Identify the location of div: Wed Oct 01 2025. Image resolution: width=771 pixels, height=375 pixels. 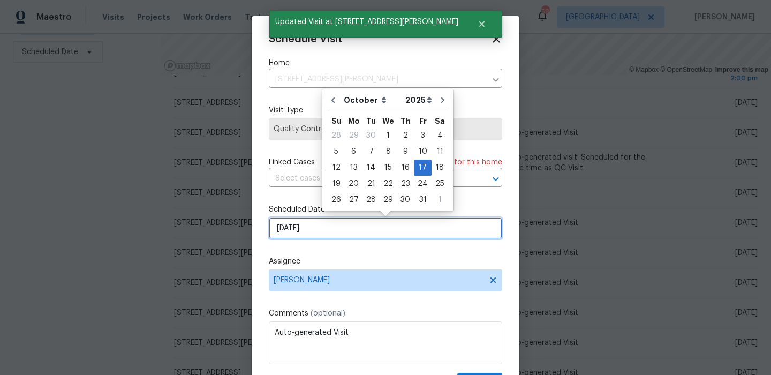
(388, 135).